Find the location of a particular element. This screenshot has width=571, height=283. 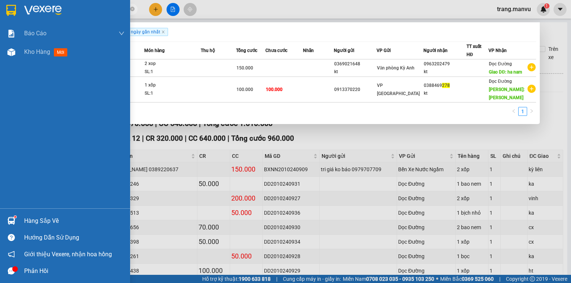

a: 1 is located at coordinates (523, 112).